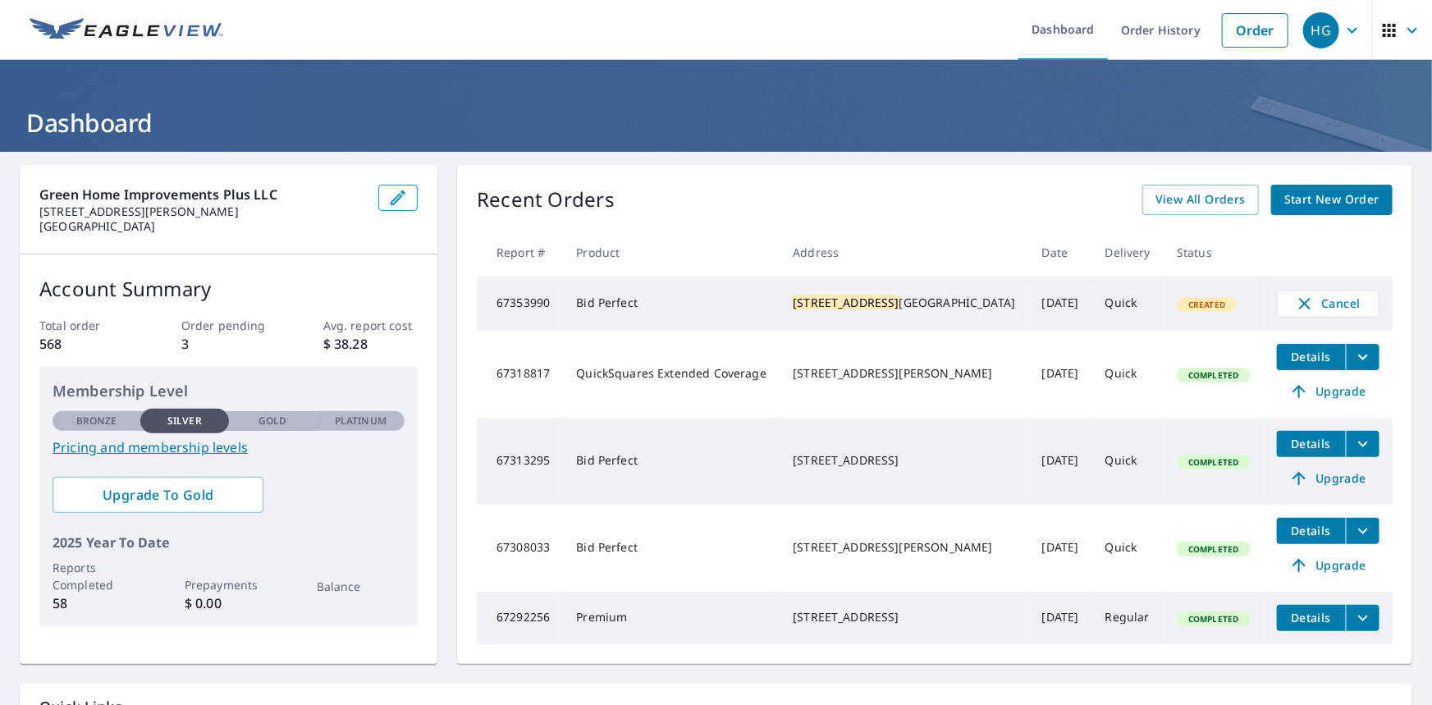 The height and width of the screenshot is (705, 1432). Describe the element at coordinates (1362, 531) in the screenshot. I see `button: filesDropdownBtn-67308033` at that location.